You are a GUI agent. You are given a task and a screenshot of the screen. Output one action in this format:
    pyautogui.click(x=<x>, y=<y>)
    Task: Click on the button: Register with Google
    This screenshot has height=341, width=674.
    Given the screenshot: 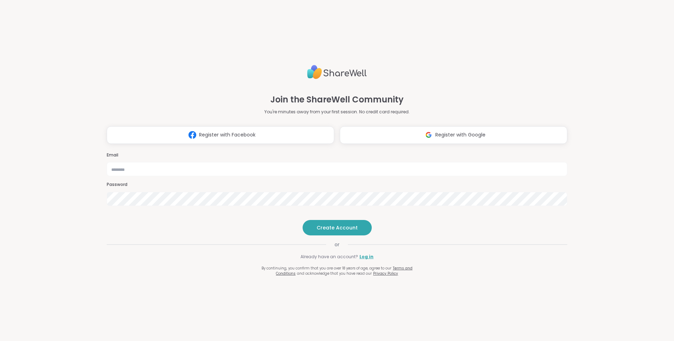 What is the action you would take?
    pyautogui.click(x=453, y=135)
    